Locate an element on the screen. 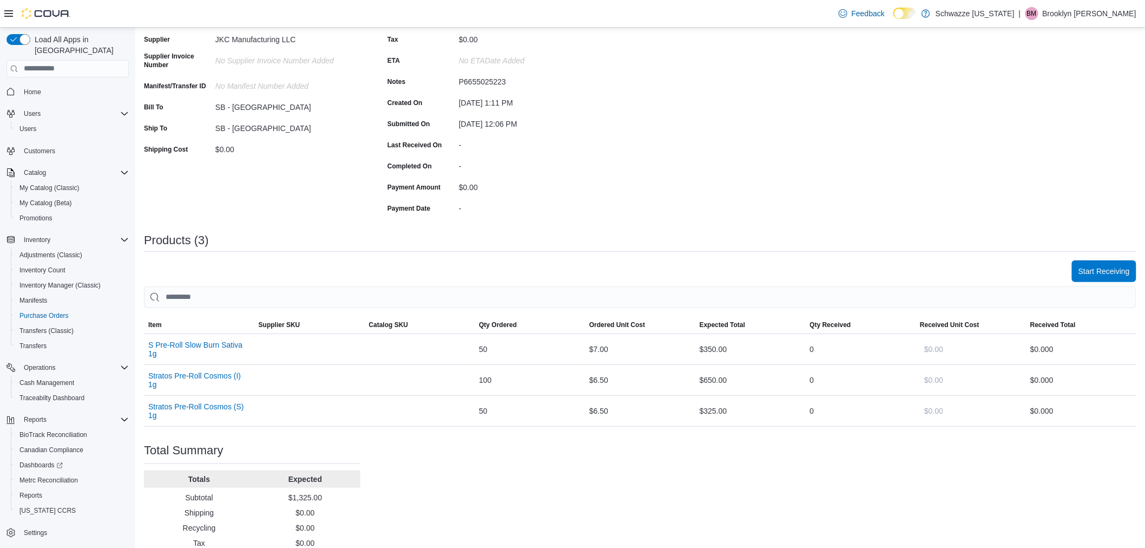  span: Operations is located at coordinates (40, 367).